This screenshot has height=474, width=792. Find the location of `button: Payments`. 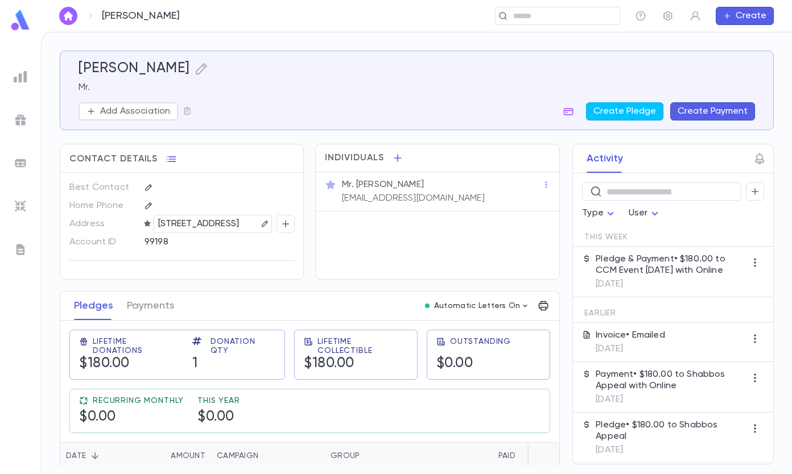

button: Payments is located at coordinates (150, 306).